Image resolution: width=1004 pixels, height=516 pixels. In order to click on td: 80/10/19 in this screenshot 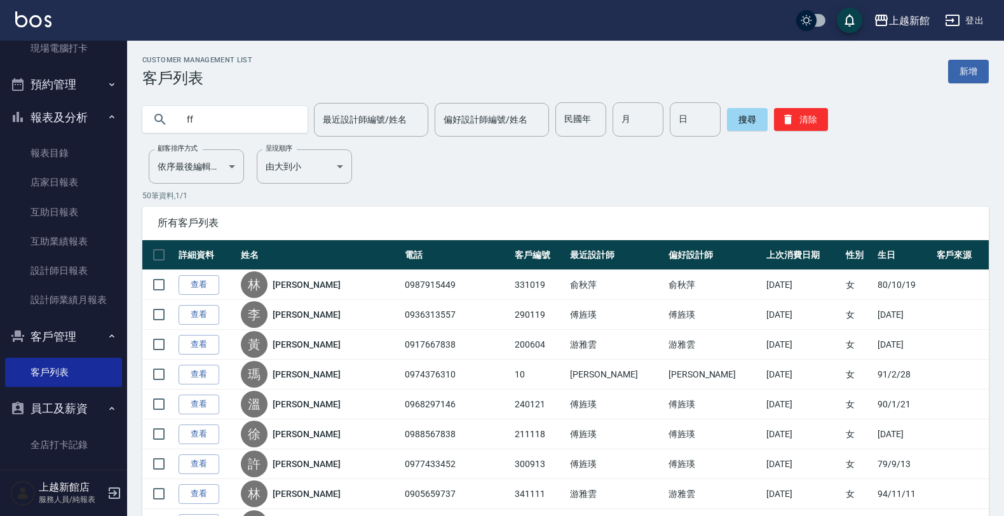, I will do `click(904, 285)`.